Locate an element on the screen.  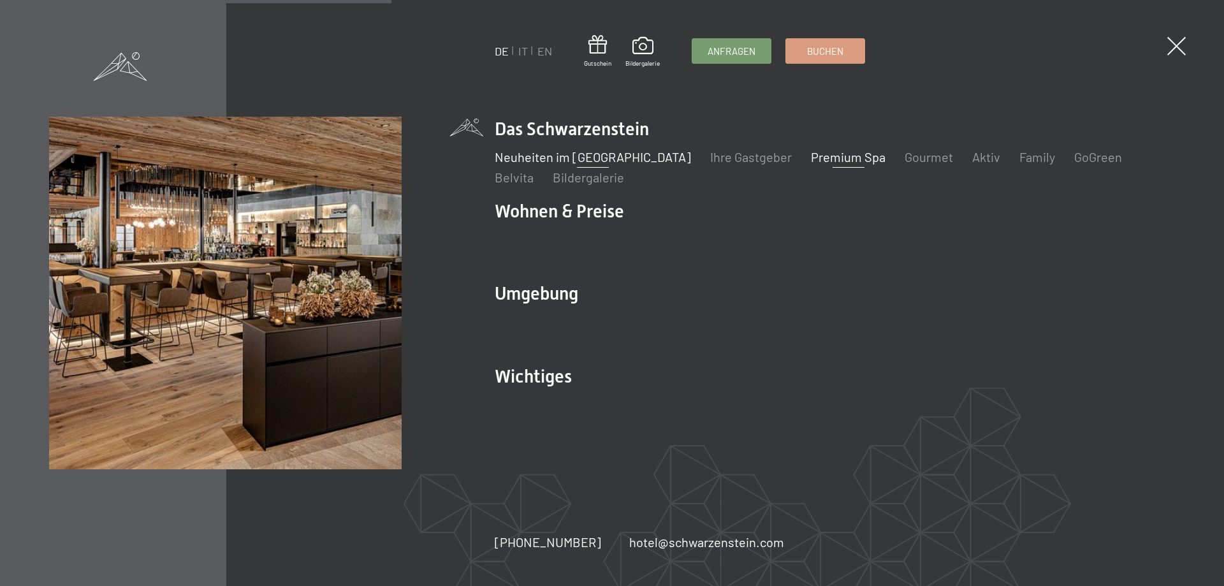
span: Anfragen is located at coordinates (731, 51).